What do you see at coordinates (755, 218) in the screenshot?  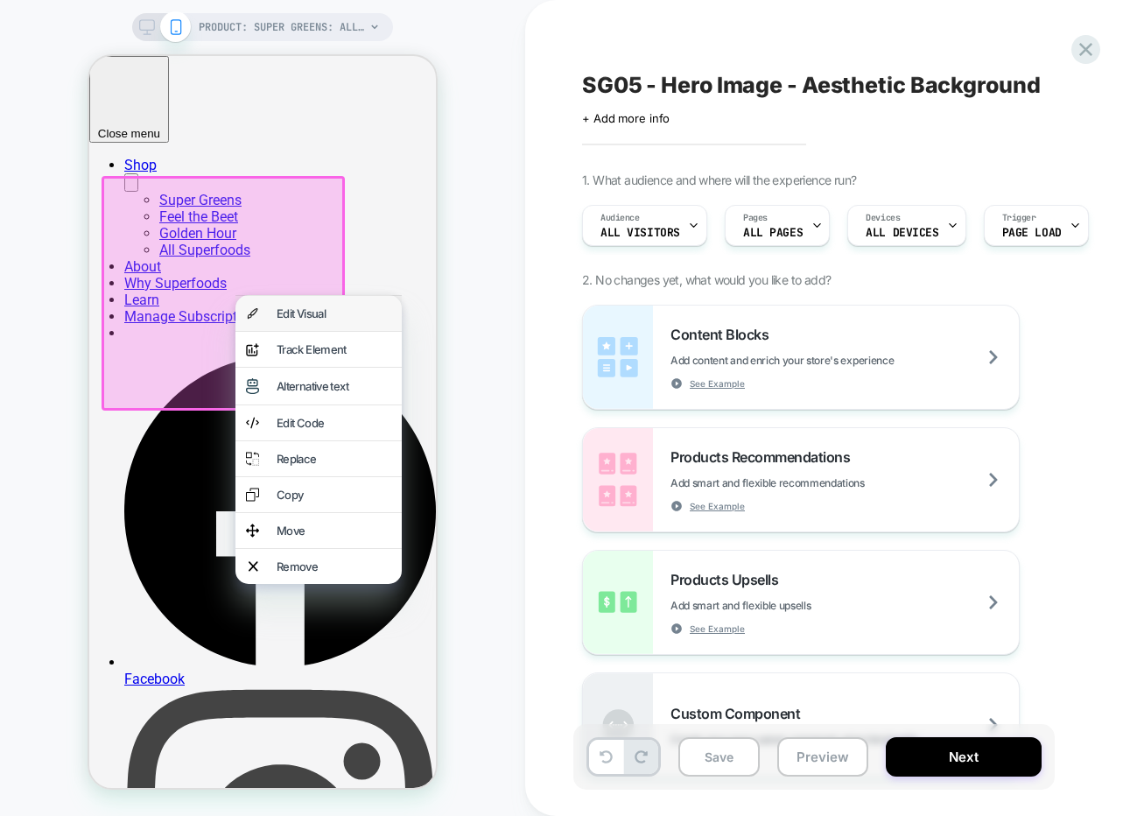 I see `span: Pages` at bounding box center [755, 218].